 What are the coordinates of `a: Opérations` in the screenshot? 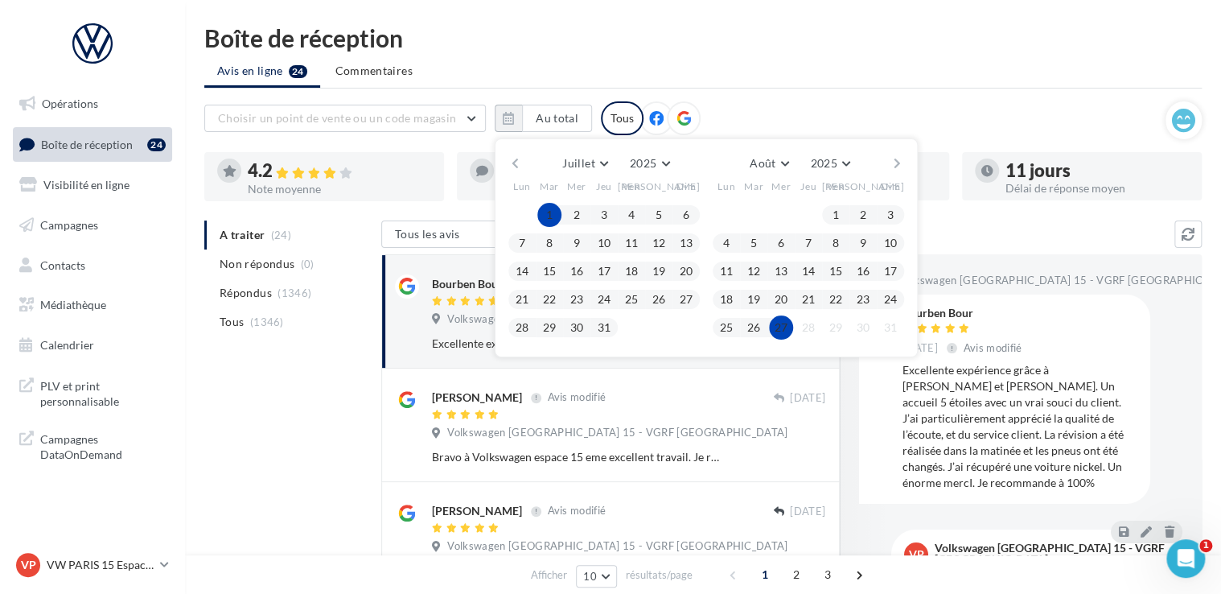 It's located at (93, 104).